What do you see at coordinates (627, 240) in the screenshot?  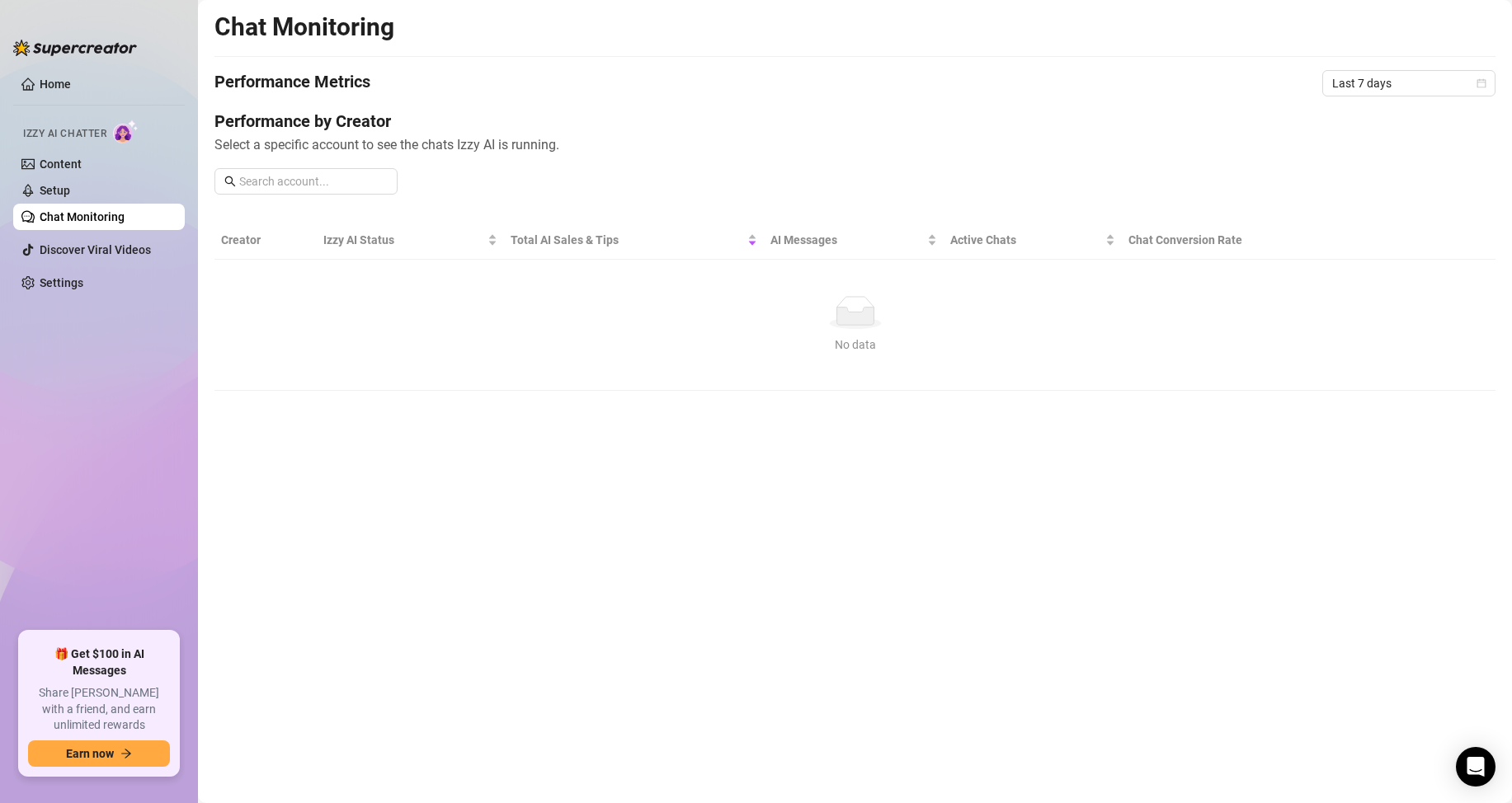 I see `span: Total AI Sales & Tips` at bounding box center [627, 240].